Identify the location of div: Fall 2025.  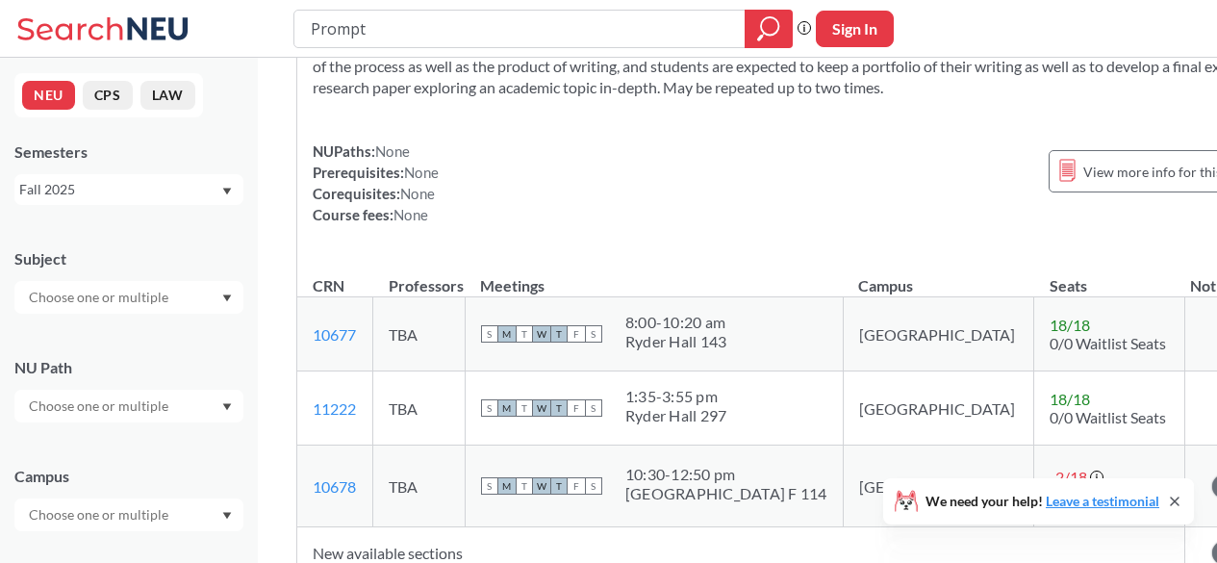
(119, 190).